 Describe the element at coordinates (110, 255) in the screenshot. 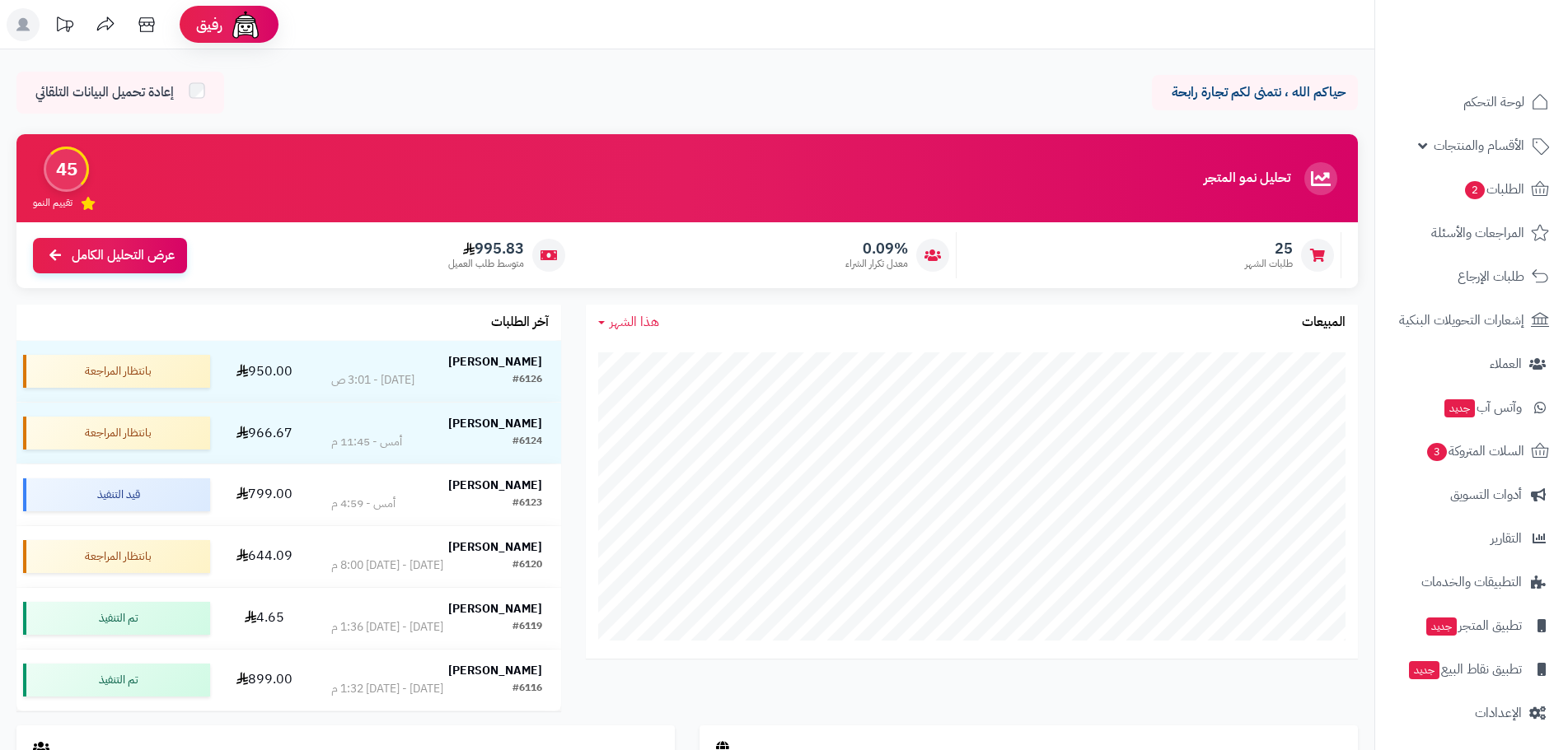

I see `a: عرض التحليل الكامل` at that location.